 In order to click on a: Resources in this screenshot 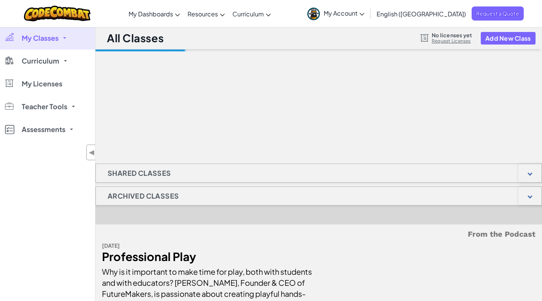, I will do `click(206, 14)`.